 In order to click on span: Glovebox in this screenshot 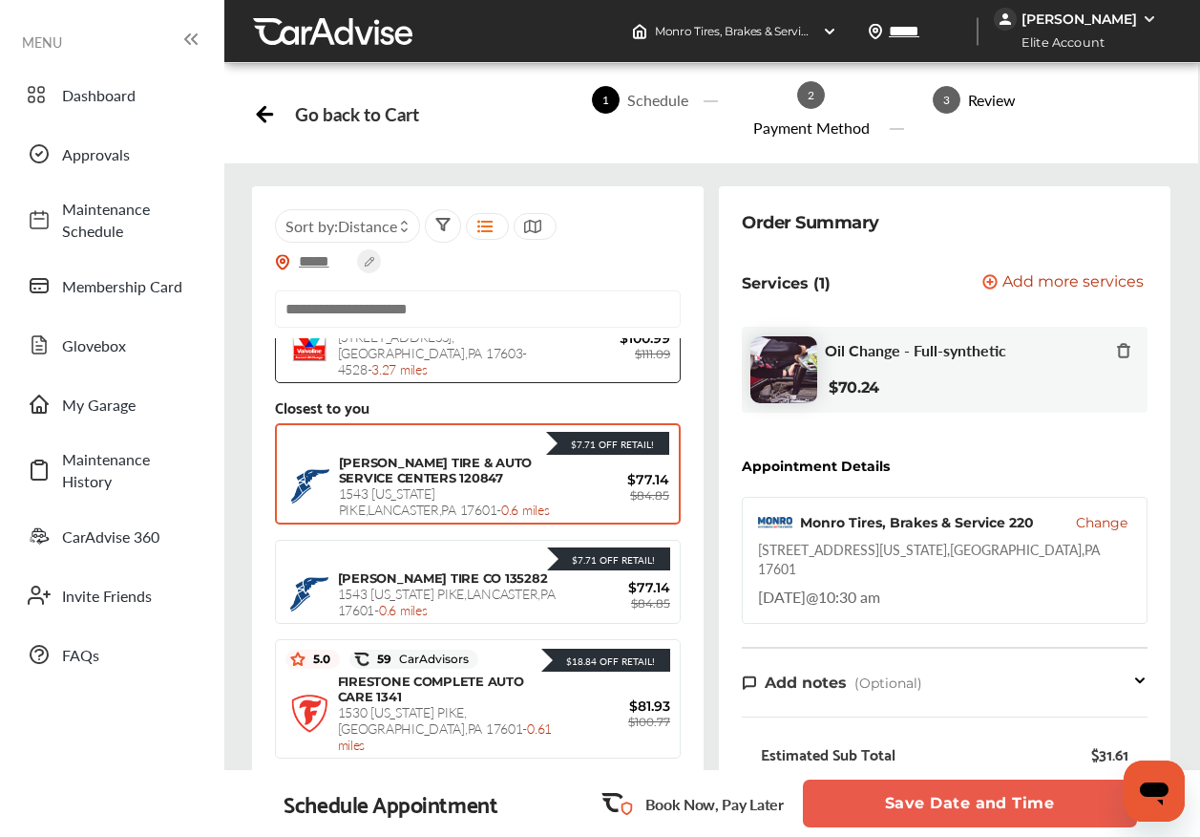, I will do `click(129, 345)`.